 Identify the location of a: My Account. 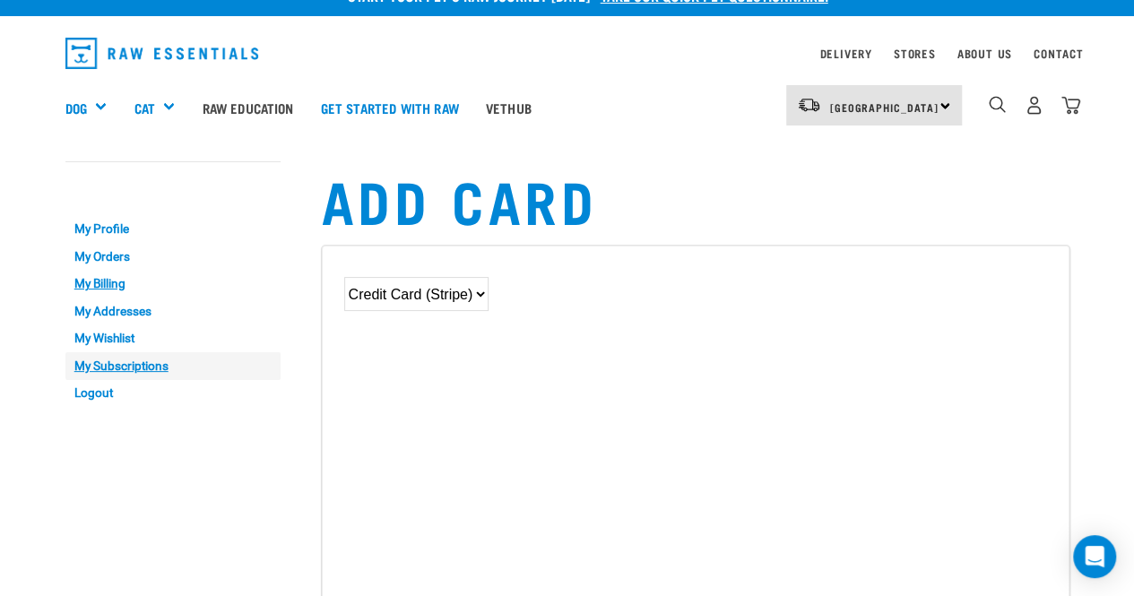
(108, 184).